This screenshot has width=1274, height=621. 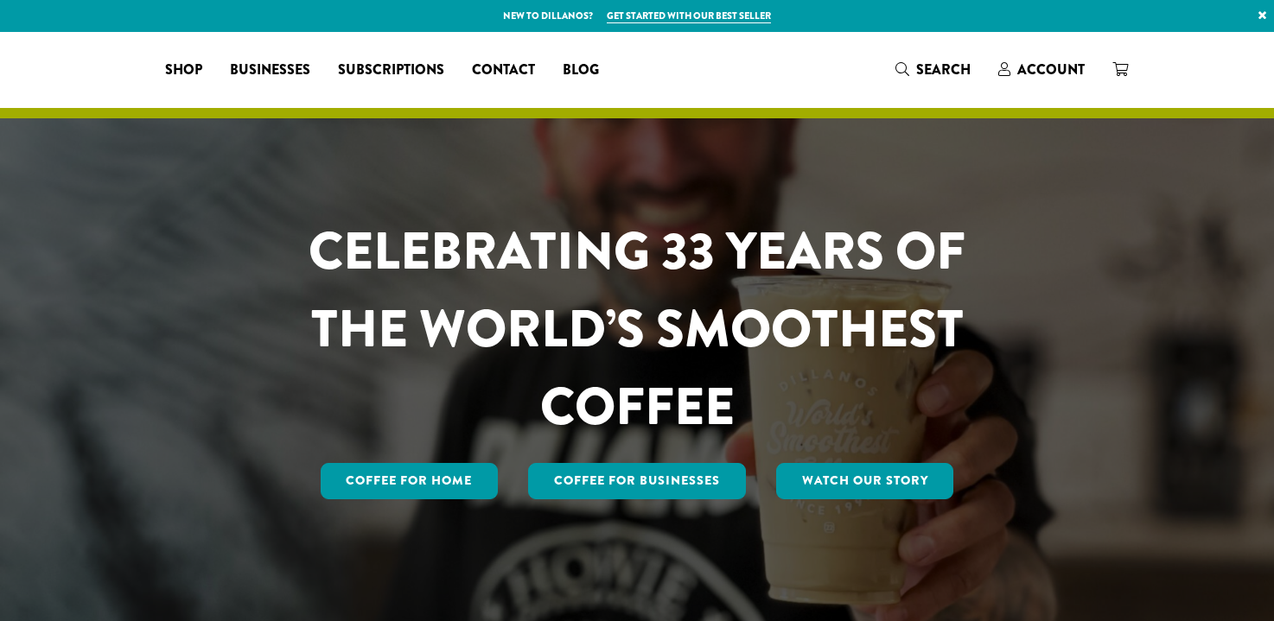 I want to click on a: Shop, so click(x=183, y=70).